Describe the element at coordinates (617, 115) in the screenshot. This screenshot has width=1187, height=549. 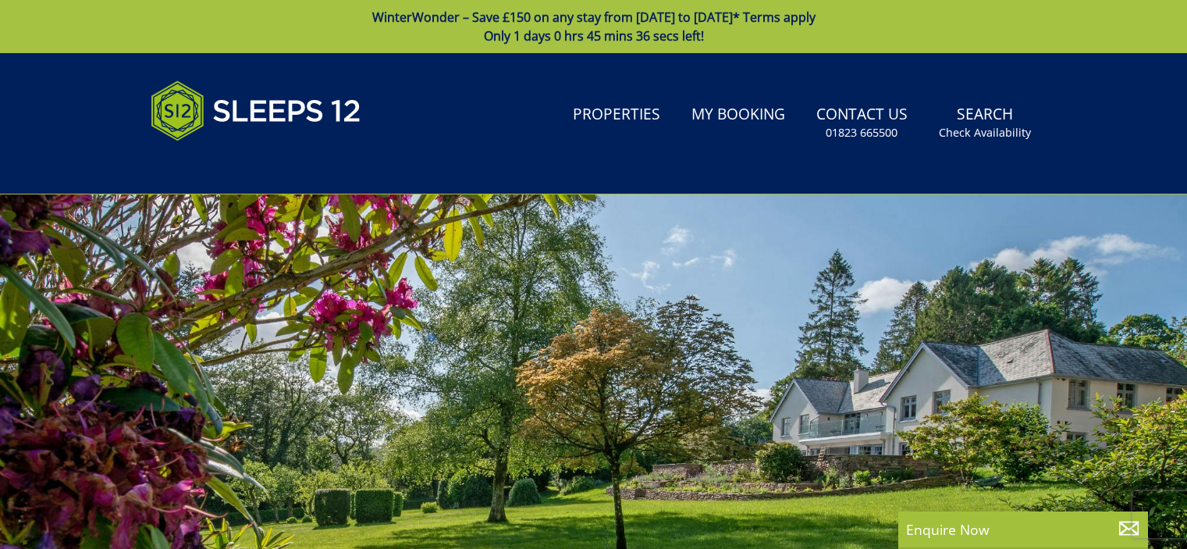
I see `a: Properties` at that location.